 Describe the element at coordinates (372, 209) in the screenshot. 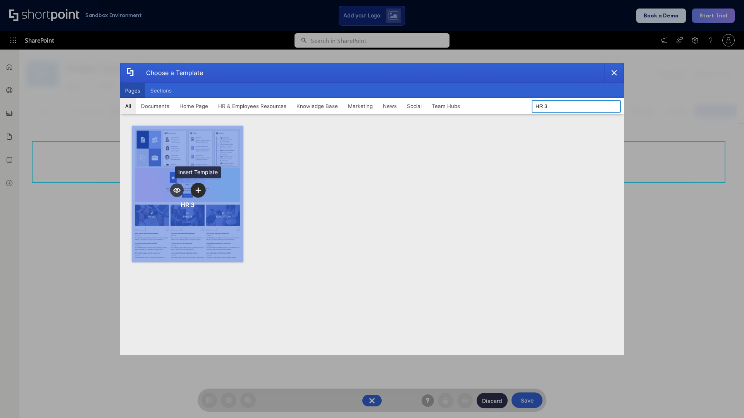

I see `div: template selector` at that location.